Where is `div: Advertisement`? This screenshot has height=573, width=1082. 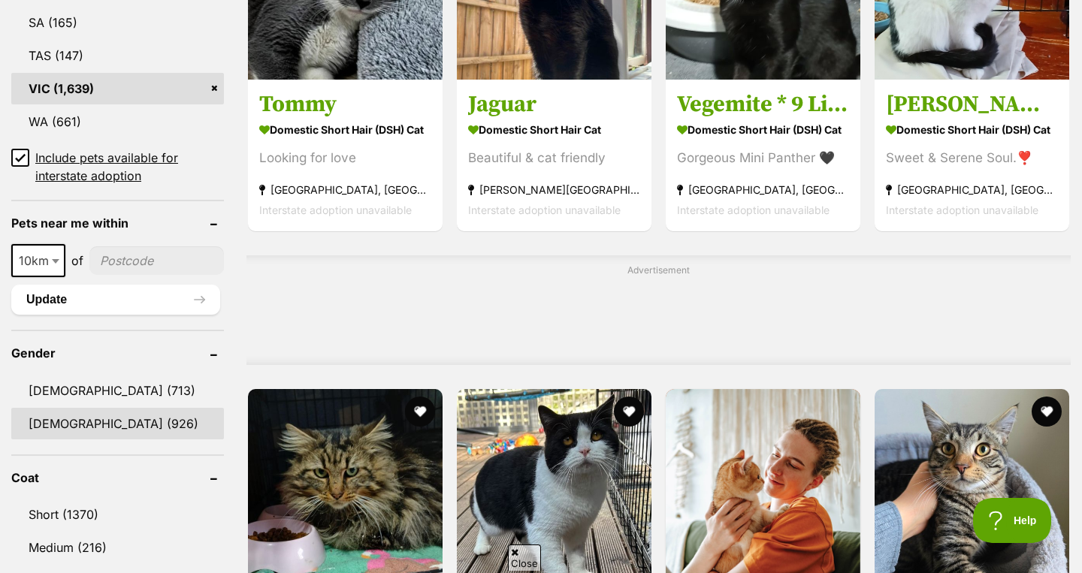
div: Advertisement is located at coordinates (658, 310).